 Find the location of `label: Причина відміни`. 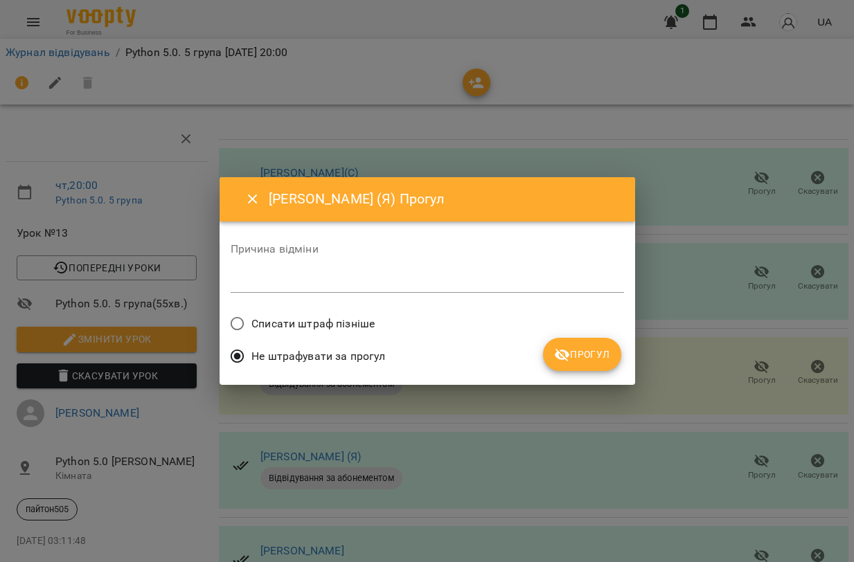

label: Причина відміни is located at coordinates (427, 249).